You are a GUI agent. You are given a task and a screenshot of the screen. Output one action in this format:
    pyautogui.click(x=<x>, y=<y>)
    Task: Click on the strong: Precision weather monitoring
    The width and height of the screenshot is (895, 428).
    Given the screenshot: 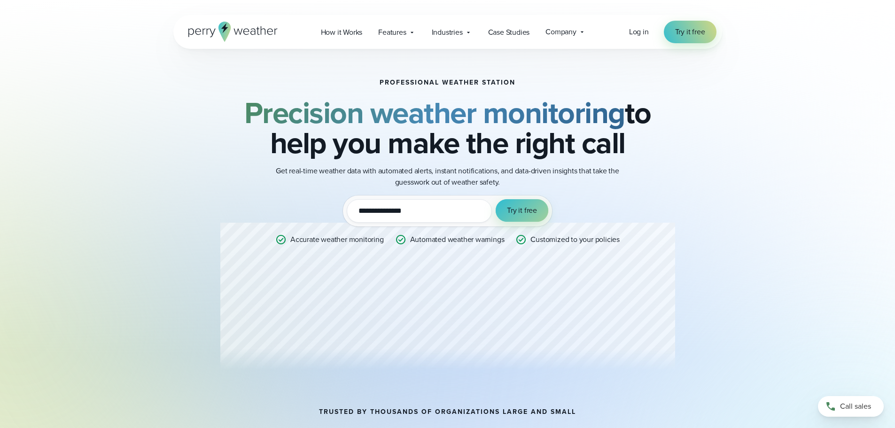 What is the action you would take?
    pyautogui.click(x=435, y=113)
    